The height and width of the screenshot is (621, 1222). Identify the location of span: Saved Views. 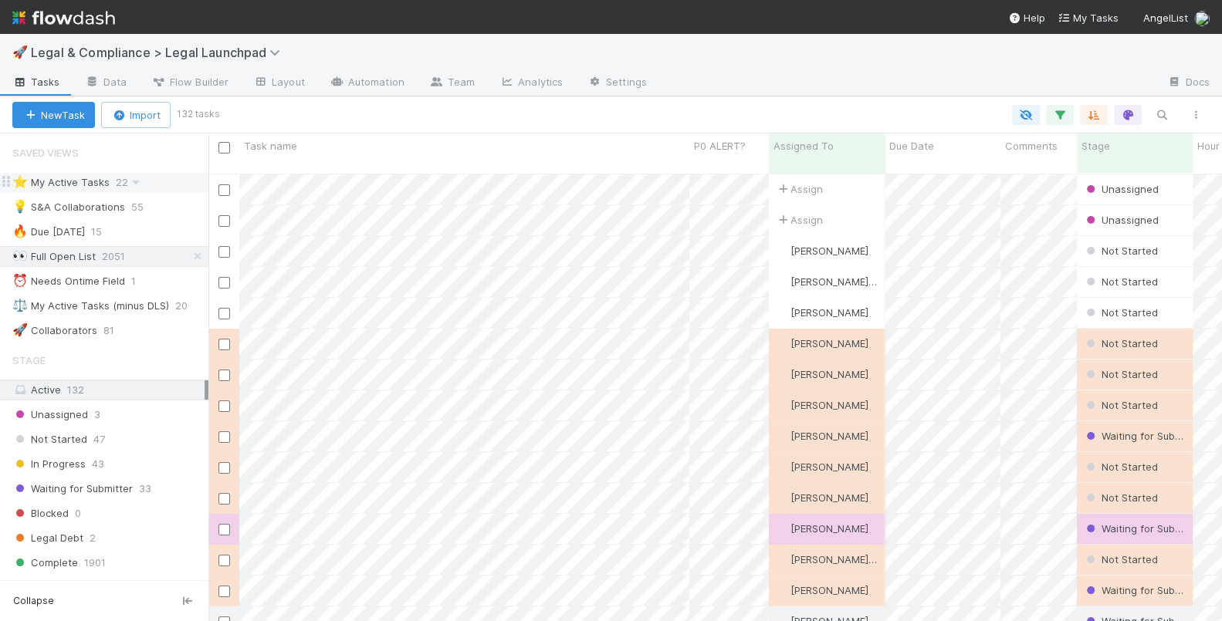
(46, 153).